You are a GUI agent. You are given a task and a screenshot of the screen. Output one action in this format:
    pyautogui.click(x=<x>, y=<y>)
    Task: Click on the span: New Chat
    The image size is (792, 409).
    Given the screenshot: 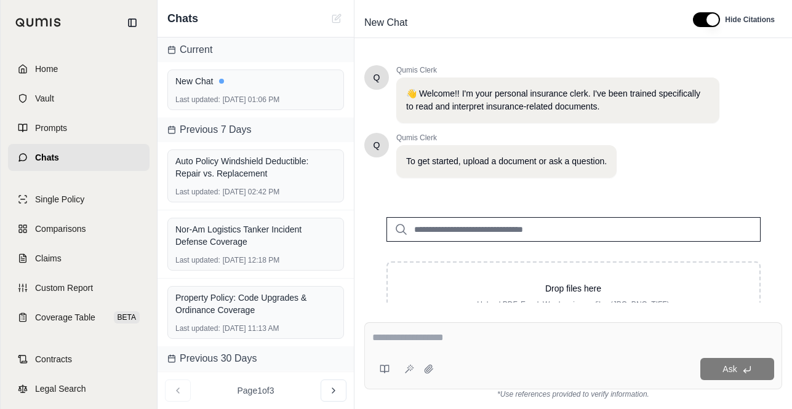 What is the action you would take?
    pyautogui.click(x=386, y=23)
    